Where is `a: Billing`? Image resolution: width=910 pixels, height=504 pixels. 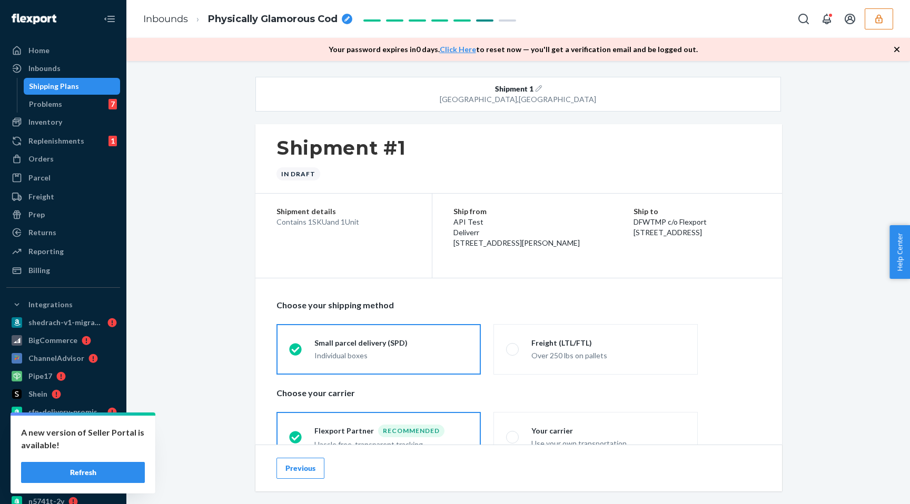
a: Billing is located at coordinates (63, 271).